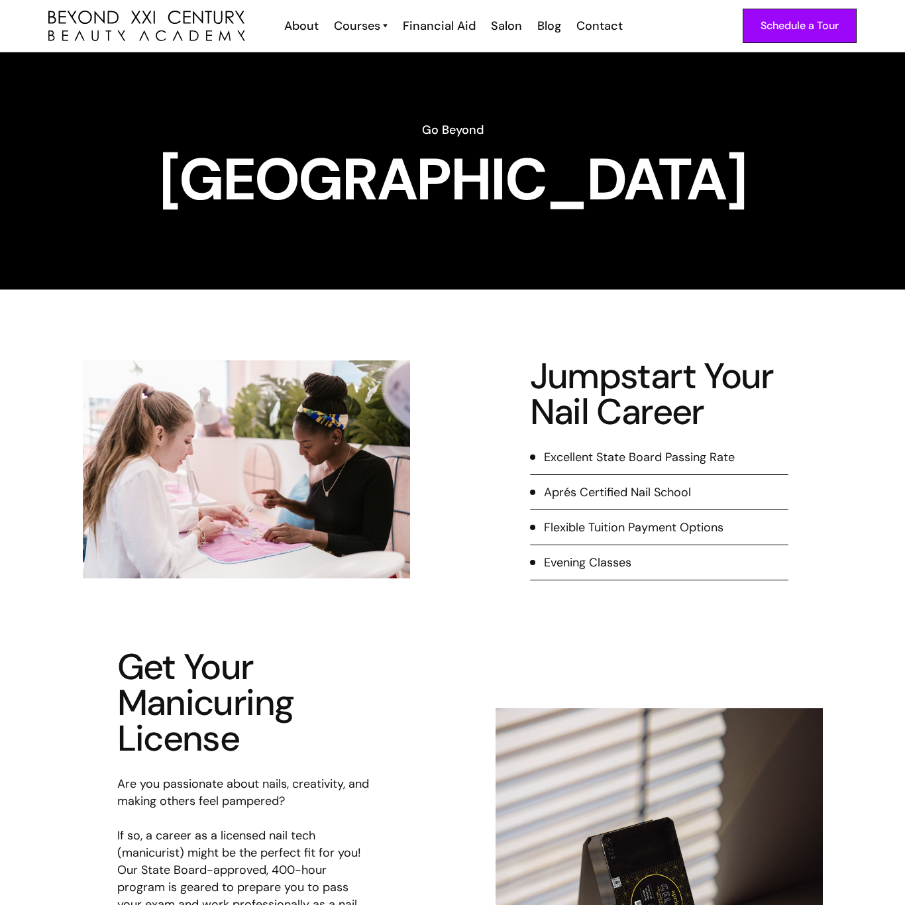 This screenshot has width=905, height=905. What do you see at coordinates (146, 26) in the screenshot?
I see `img: beyond 21st century beauty academy logo` at bounding box center [146, 26].